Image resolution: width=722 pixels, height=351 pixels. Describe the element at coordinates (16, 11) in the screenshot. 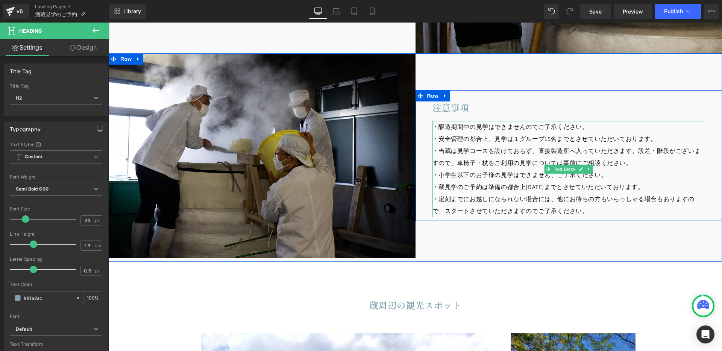

I see `a: v6` at that location.